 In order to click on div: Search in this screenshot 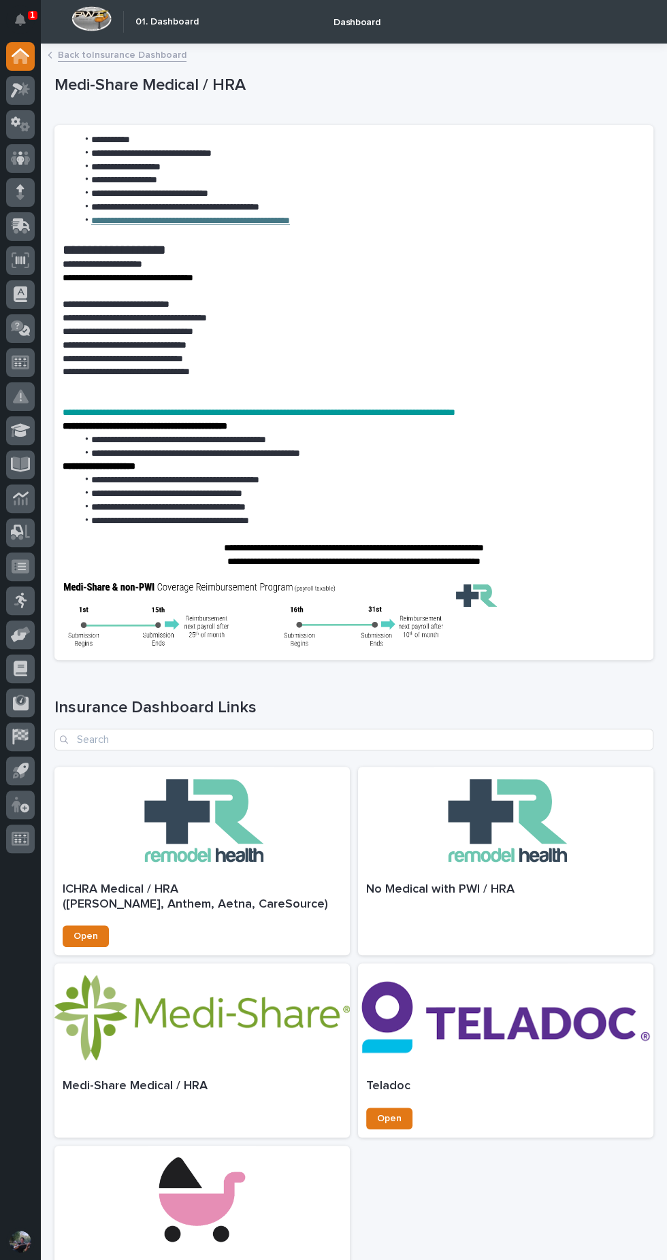, I will do `click(354, 740)`.